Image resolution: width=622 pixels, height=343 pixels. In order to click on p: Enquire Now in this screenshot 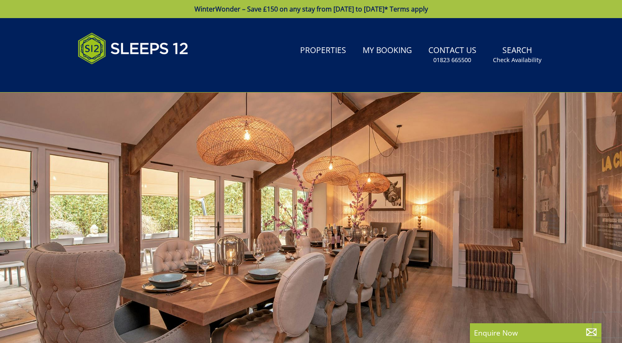, I will do `click(536, 333)`.